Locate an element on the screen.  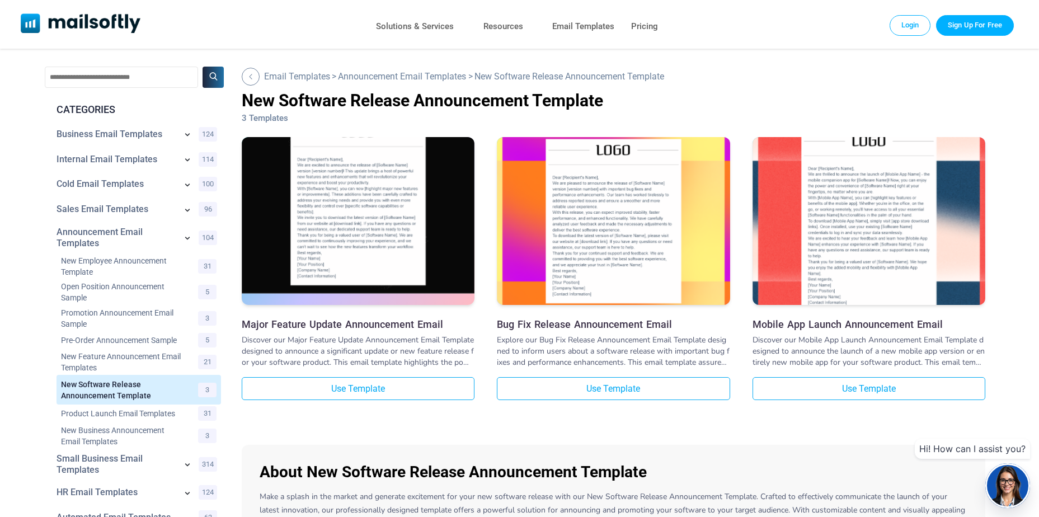
a: Show subcategories for Cold Email Templates is located at coordinates (187, 186).